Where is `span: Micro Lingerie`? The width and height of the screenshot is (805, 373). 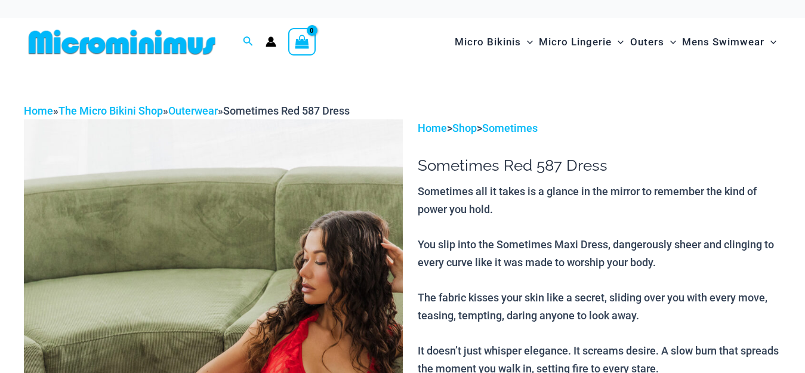
span: Micro Lingerie is located at coordinates (576, 42).